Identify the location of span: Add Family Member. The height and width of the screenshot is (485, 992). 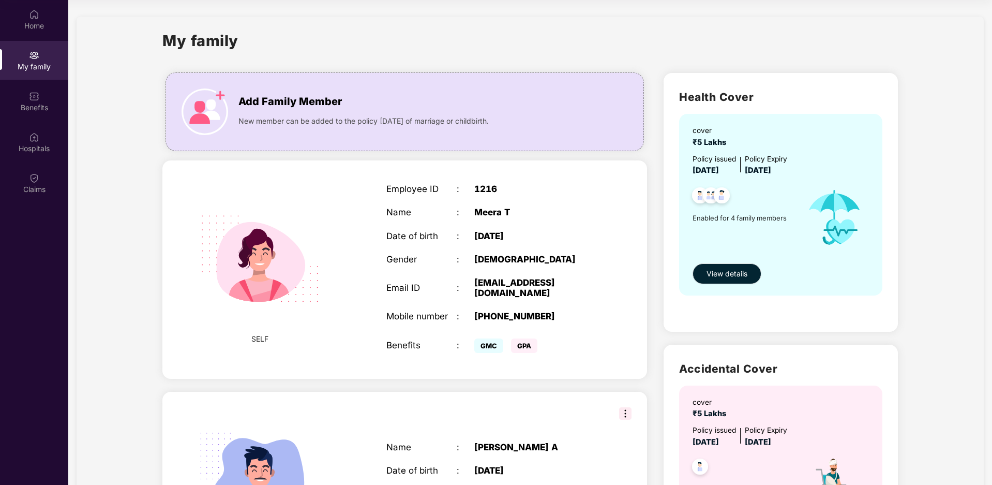
(290, 101).